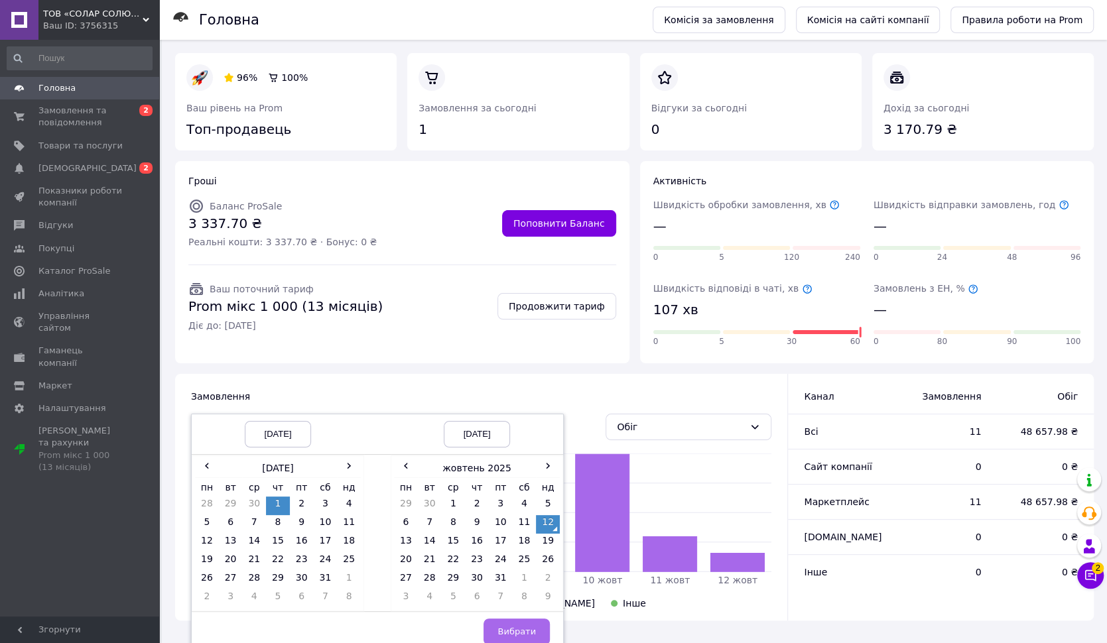 Image resolution: width=1107 pixels, height=643 pixels. What do you see at coordinates (231, 562) in the screenshot?
I see `td: 20` at bounding box center [231, 562].